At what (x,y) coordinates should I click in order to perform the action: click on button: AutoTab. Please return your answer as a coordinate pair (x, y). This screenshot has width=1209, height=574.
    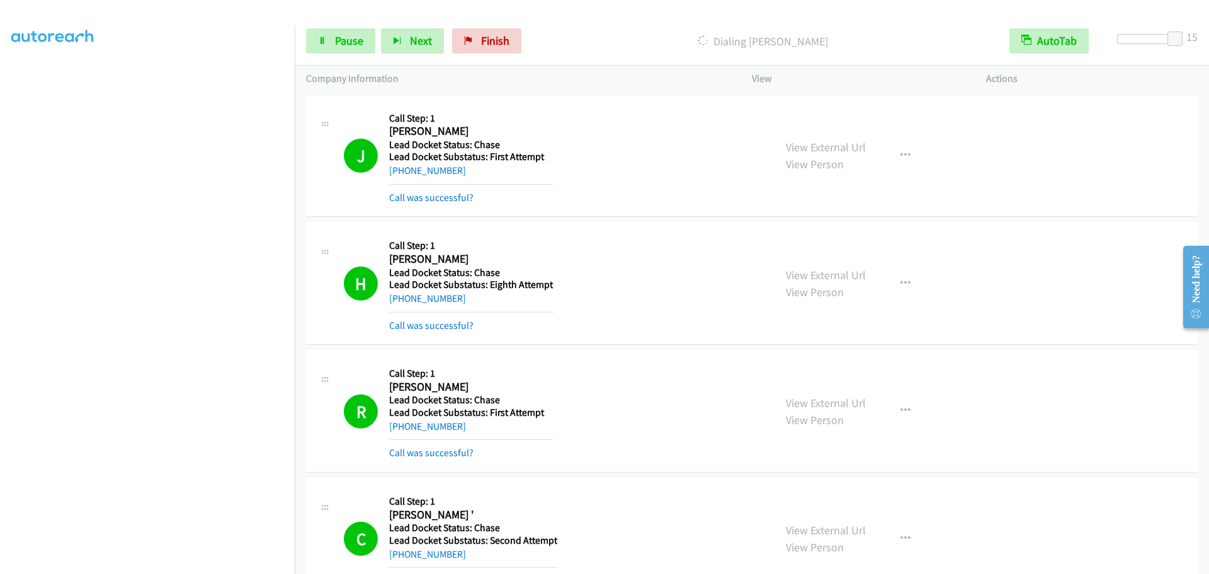
    Looking at the image, I should click on (1049, 41).